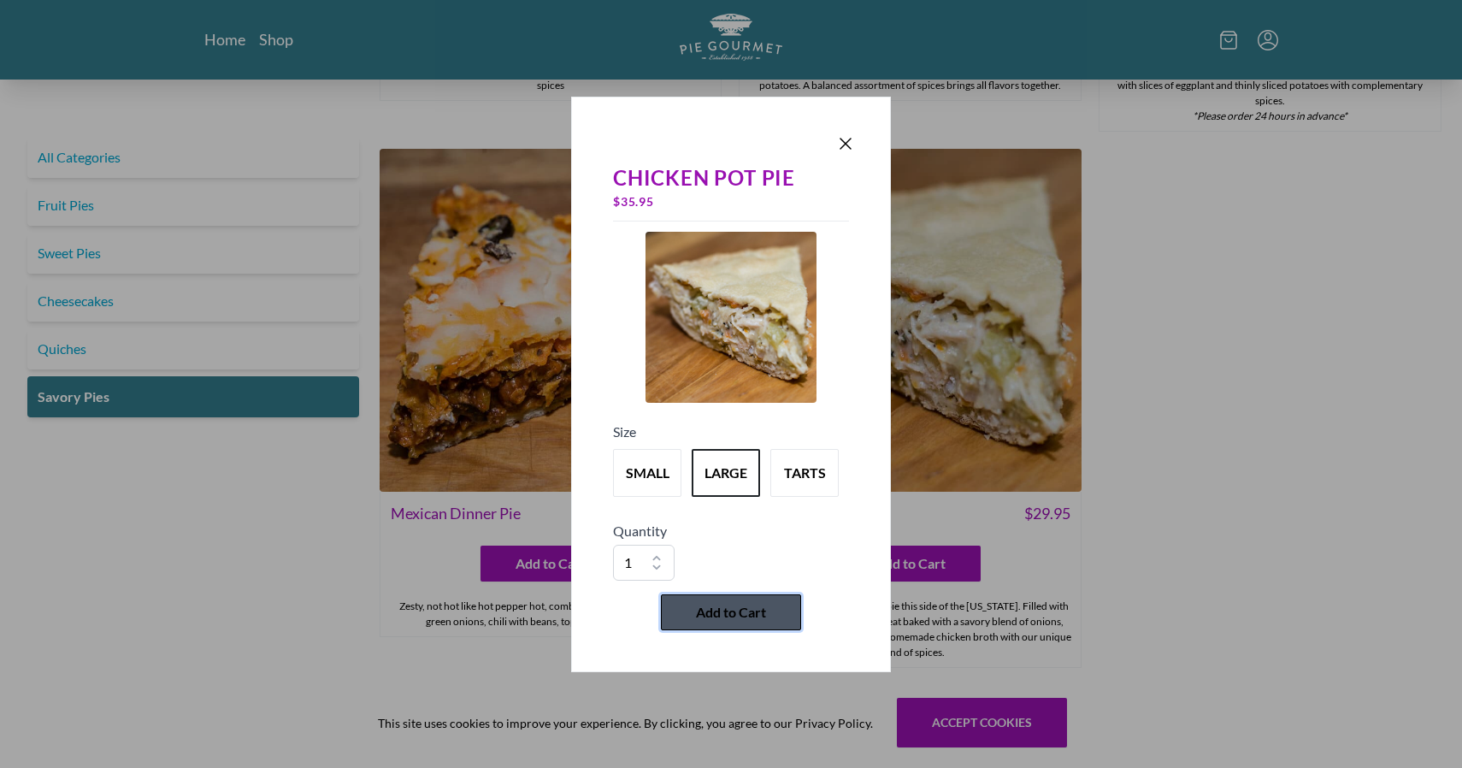 The width and height of the screenshot is (1462, 768). Describe the element at coordinates (731, 612) in the screenshot. I see `span: Add to Cart` at that location.